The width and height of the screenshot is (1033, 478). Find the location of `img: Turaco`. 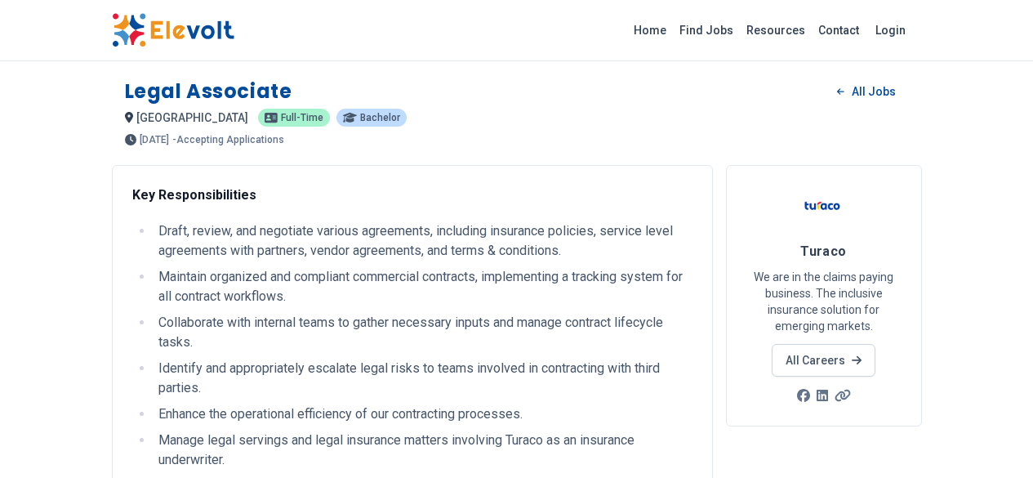

img: Turaco is located at coordinates (824, 206).